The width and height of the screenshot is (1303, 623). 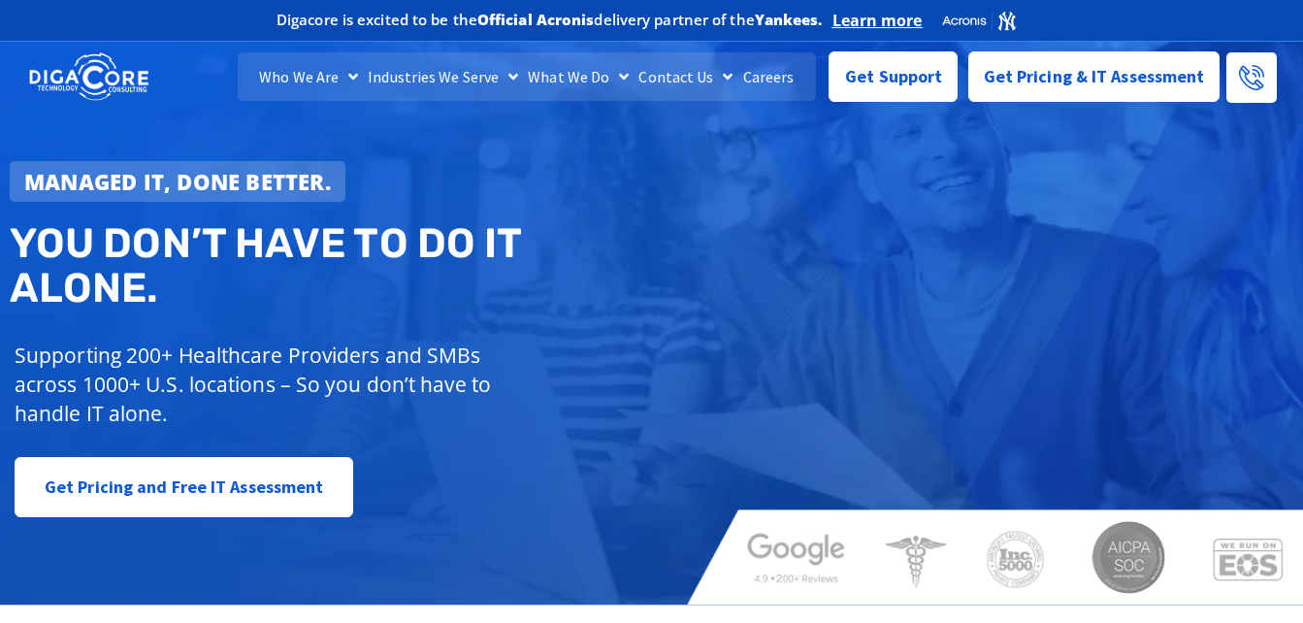 I want to click on a: What We Do, so click(x=578, y=77).